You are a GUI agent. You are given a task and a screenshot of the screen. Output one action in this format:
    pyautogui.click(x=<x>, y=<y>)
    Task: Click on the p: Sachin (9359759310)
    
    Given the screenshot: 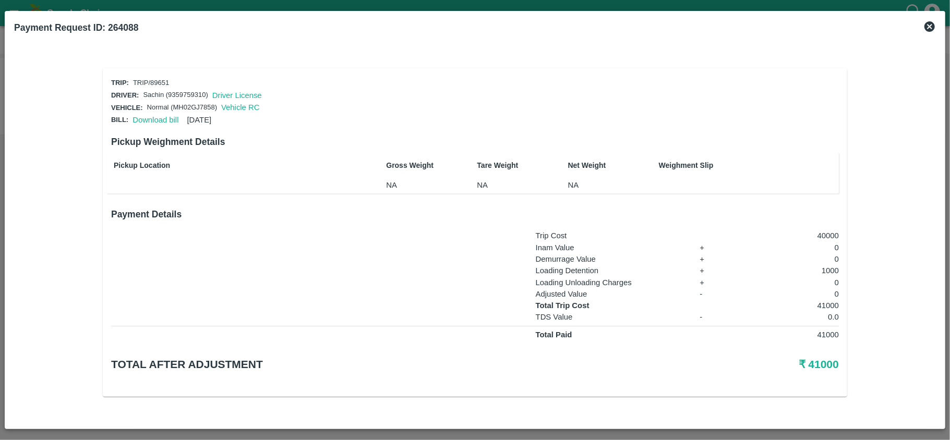 What is the action you would take?
    pyautogui.click(x=175, y=95)
    